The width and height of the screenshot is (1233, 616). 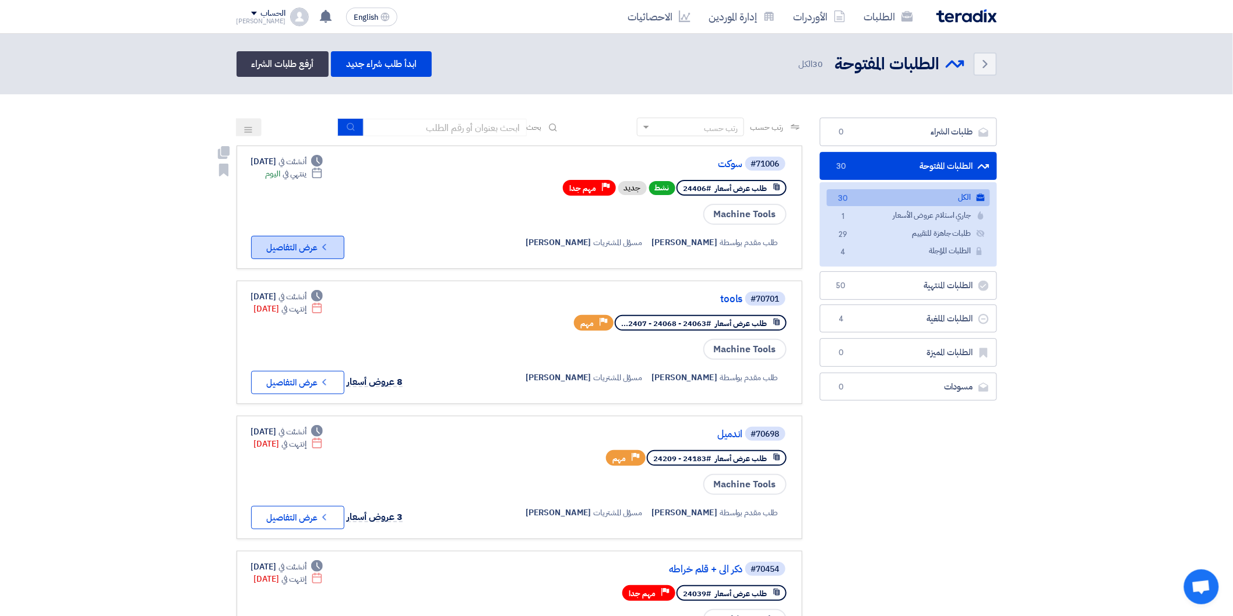 What do you see at coordinates (908, 352) in the screenshot?
I see `a: الطلبات المميزة0` at bounding box center [908, 352].